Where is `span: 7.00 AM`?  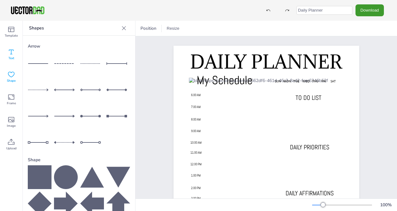 span: 7.00 AM is located at coordinates (196, 107).